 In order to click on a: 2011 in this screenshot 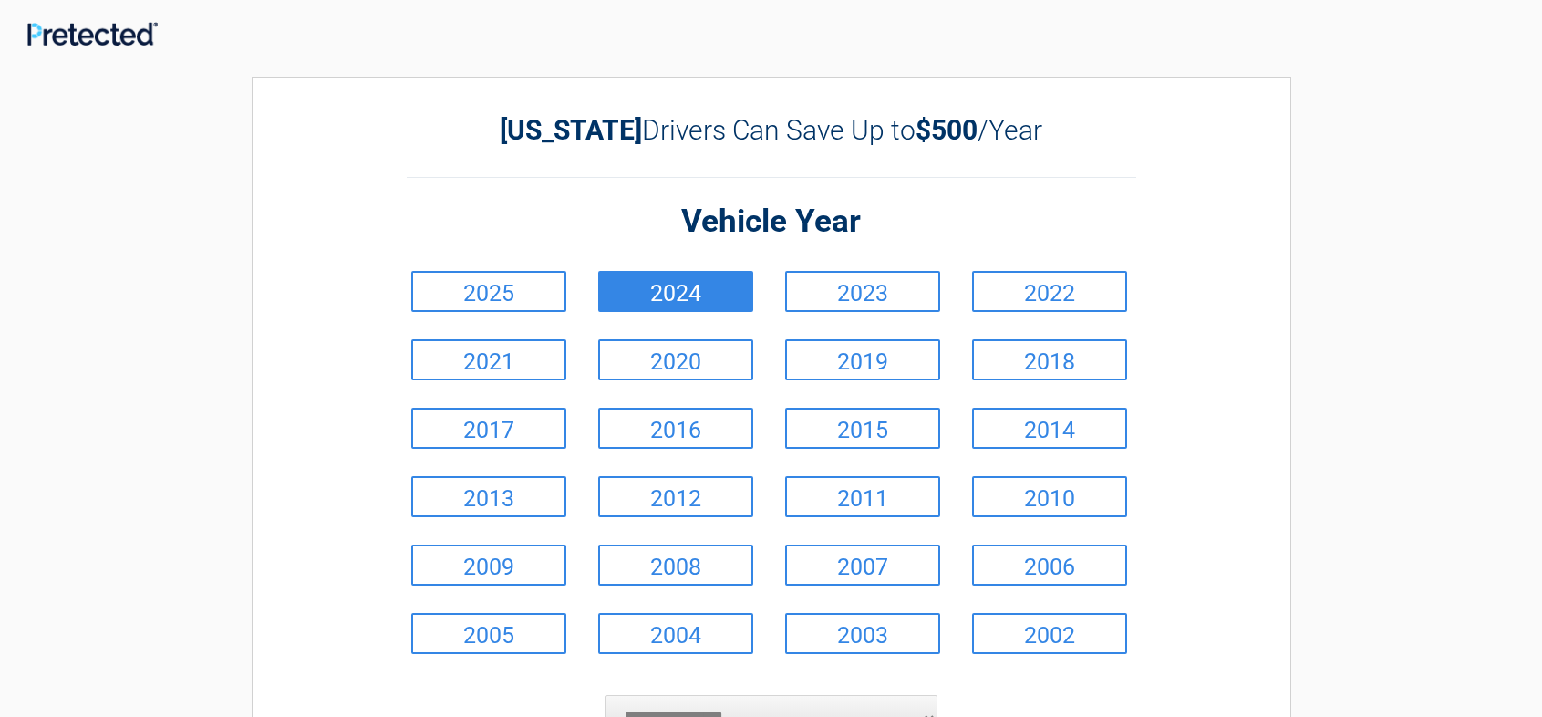, I will do `click(862, 496)`.